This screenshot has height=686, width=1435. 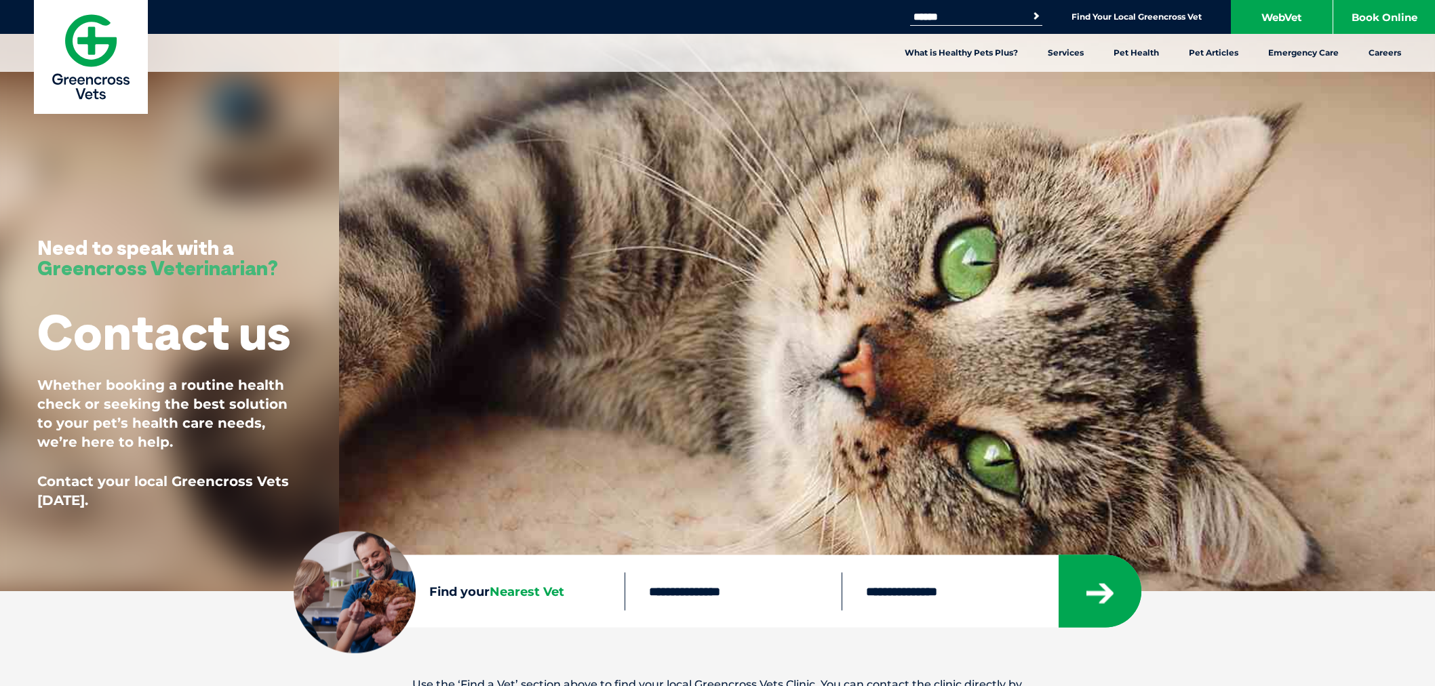 What do you see at coordinates (1036, 16) in the screenshot?
I see `button: Search` at bounding box center [1036, 16].